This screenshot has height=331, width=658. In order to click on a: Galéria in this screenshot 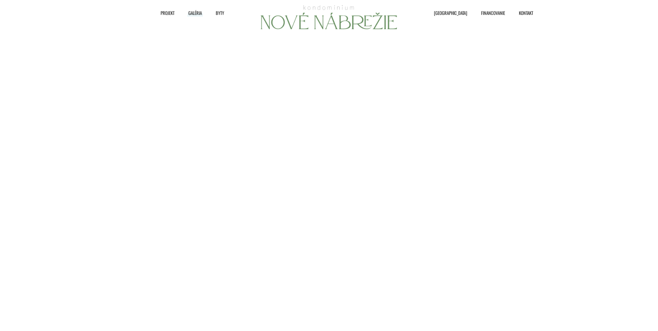, I will do `click(192, 13)`.